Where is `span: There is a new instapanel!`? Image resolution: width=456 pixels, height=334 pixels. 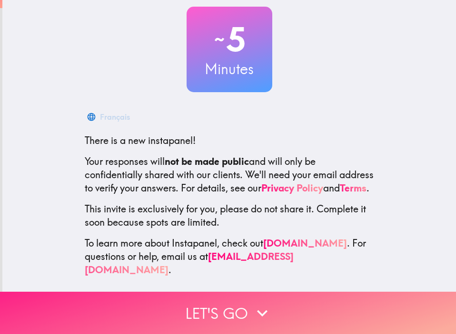
span: There is a new instapanel! is located at coordinates (140, 140).